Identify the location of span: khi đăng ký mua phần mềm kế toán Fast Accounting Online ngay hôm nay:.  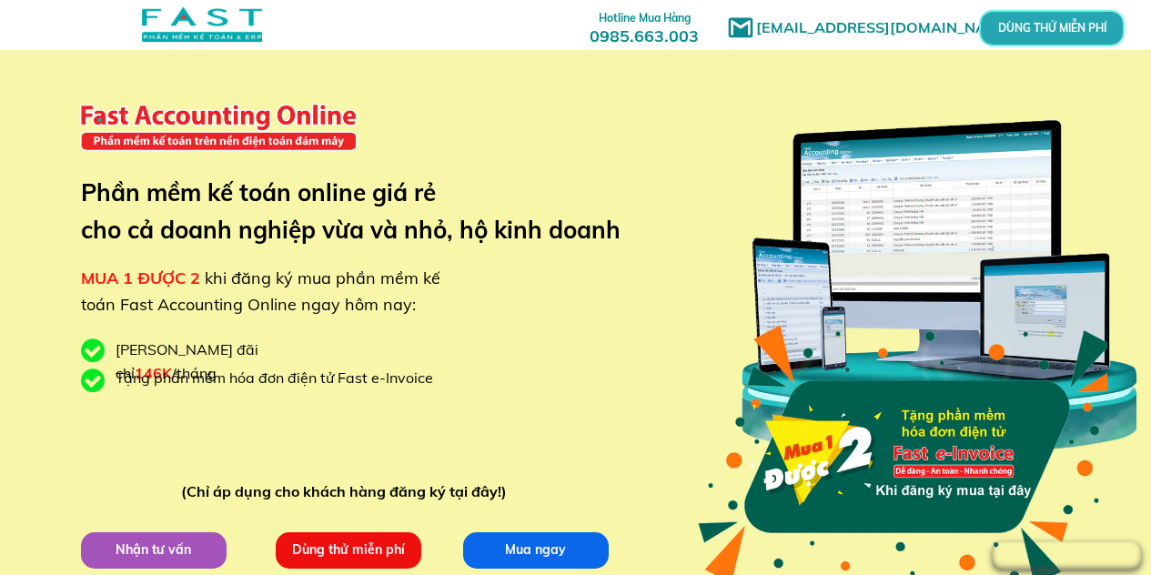
(260, 291).